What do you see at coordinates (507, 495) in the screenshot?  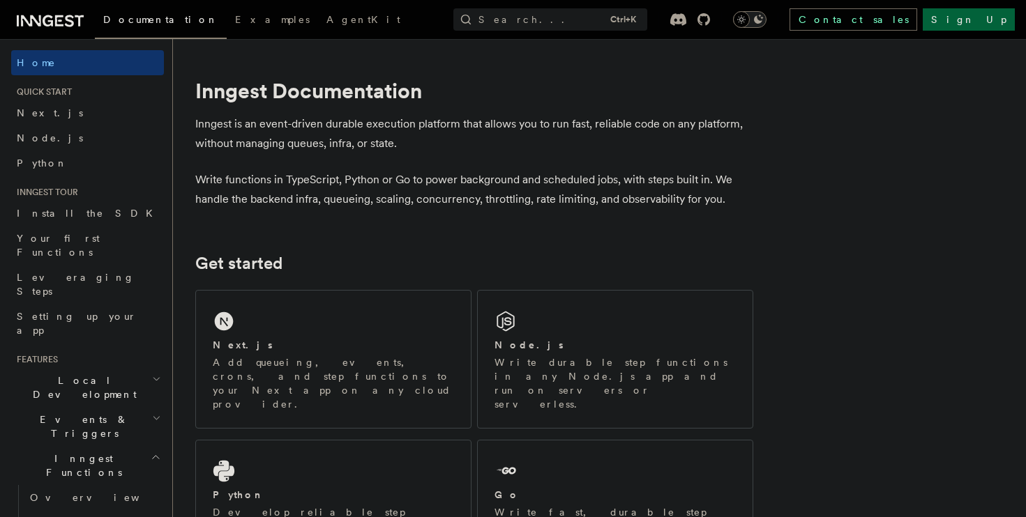 I see `h2: Go` at bounding box center [507, 495].